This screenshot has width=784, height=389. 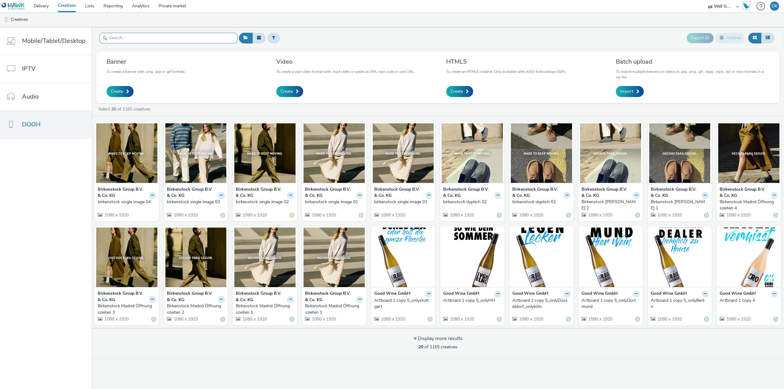 I want to click on div: Artboard 1 copy 4, so click(x=748, y=301).